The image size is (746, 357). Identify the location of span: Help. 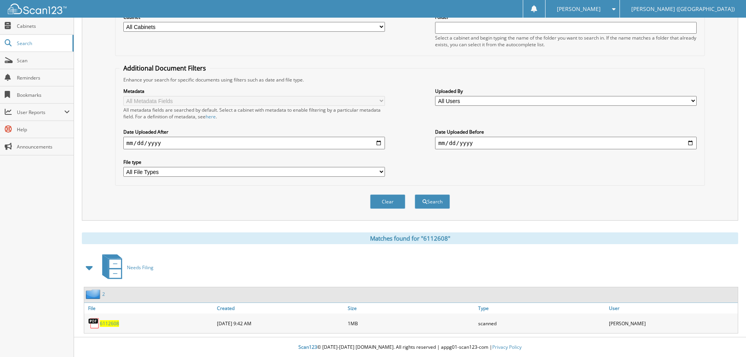
(43, 129).